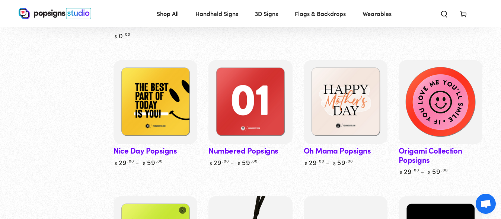 This screenshot has height=219, width=501. Describe the element at coordinates (320, 13) in the screenshot. I see `a: Flags & Backdrops` at that location.